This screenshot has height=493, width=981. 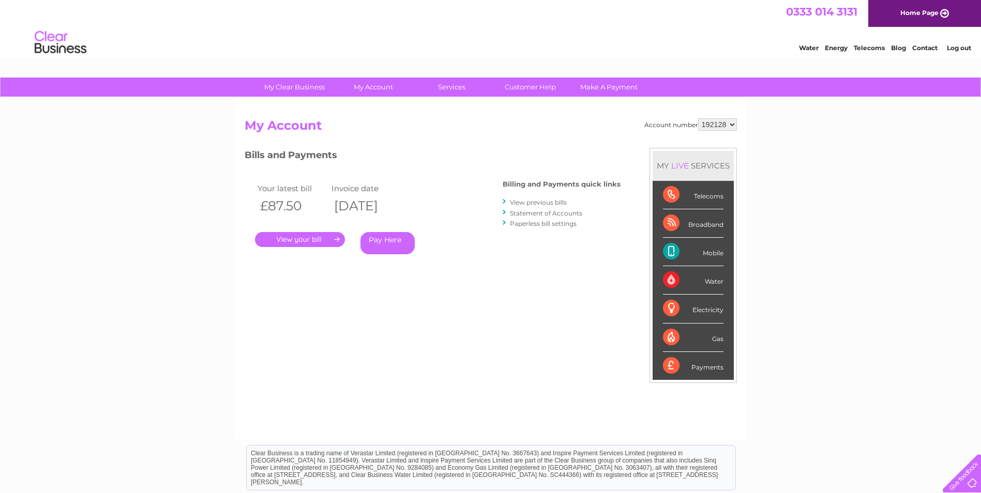 I want to click on a: 0333 014 3131, so click(x=821, y=11).